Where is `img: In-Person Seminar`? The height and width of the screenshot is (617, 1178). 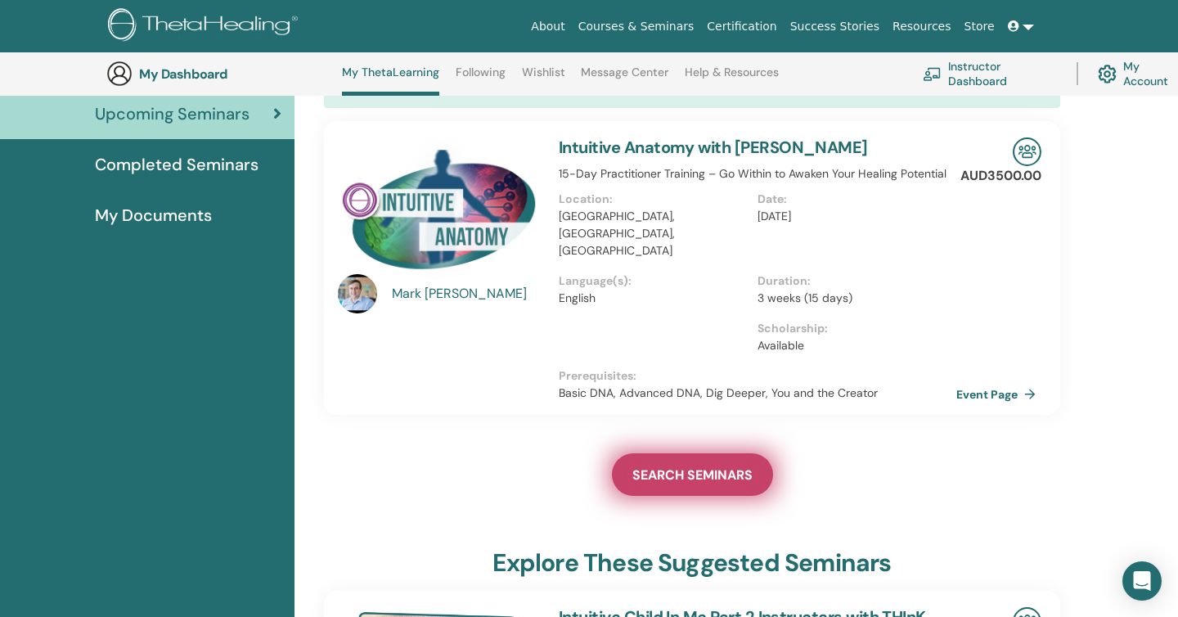
img: In-Person Seminar is located at coordinates (1027, 151).